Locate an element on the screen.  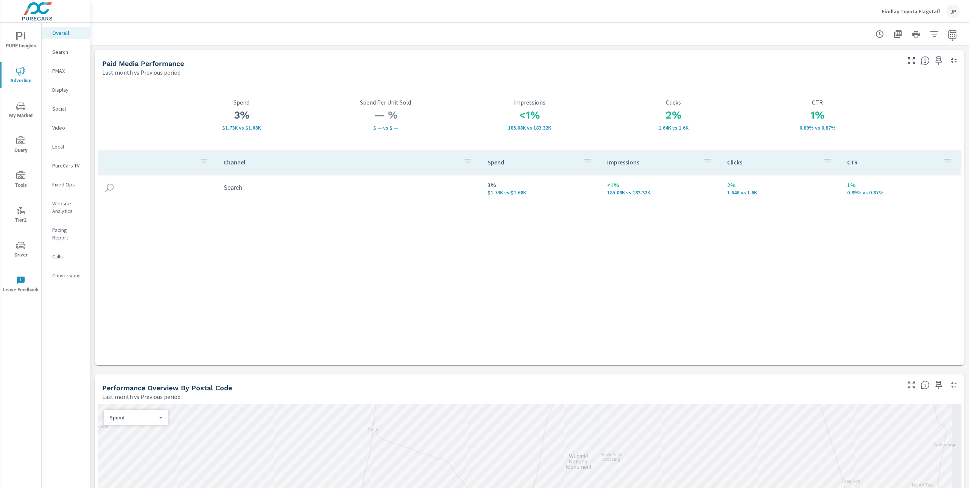
img: icon-search.svg is located at coordinates (109, 188).